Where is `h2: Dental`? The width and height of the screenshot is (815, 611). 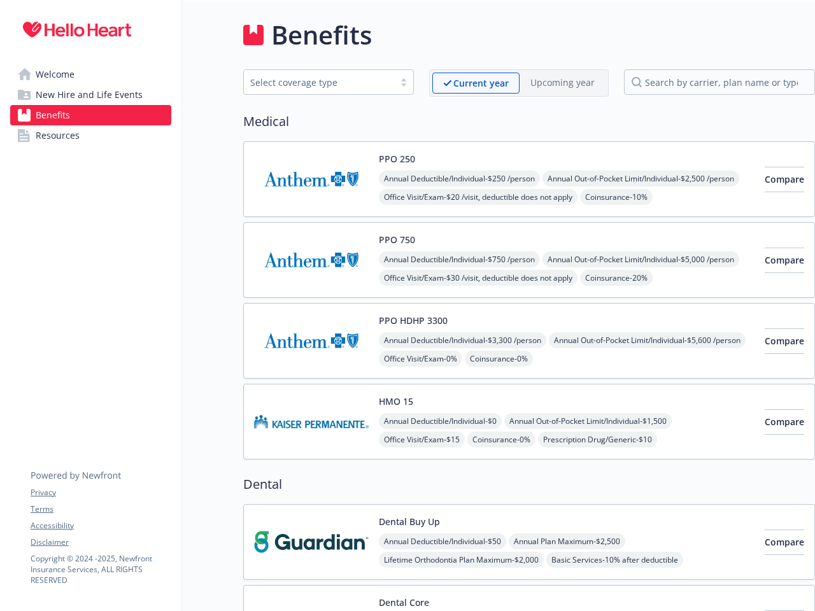 h2: Dental is located at coordinates (529, 485).